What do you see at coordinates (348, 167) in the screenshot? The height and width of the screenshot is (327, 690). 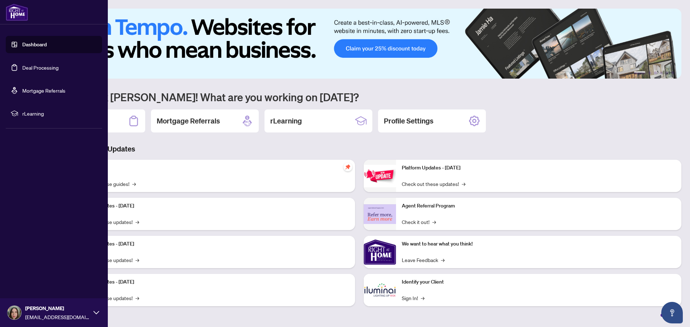 I see `span: pushpin` at bounding box center [348, 167].